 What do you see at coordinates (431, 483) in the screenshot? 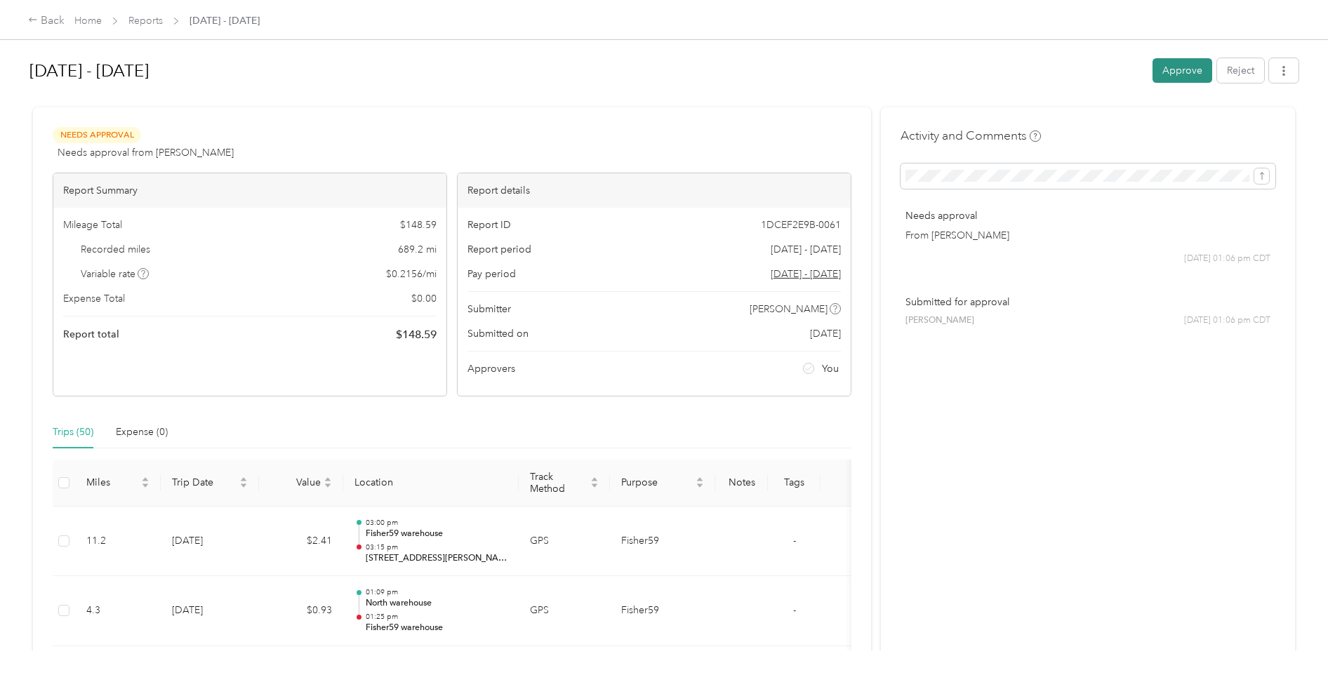
I see `th: Location` at bounding box center [431, 483].